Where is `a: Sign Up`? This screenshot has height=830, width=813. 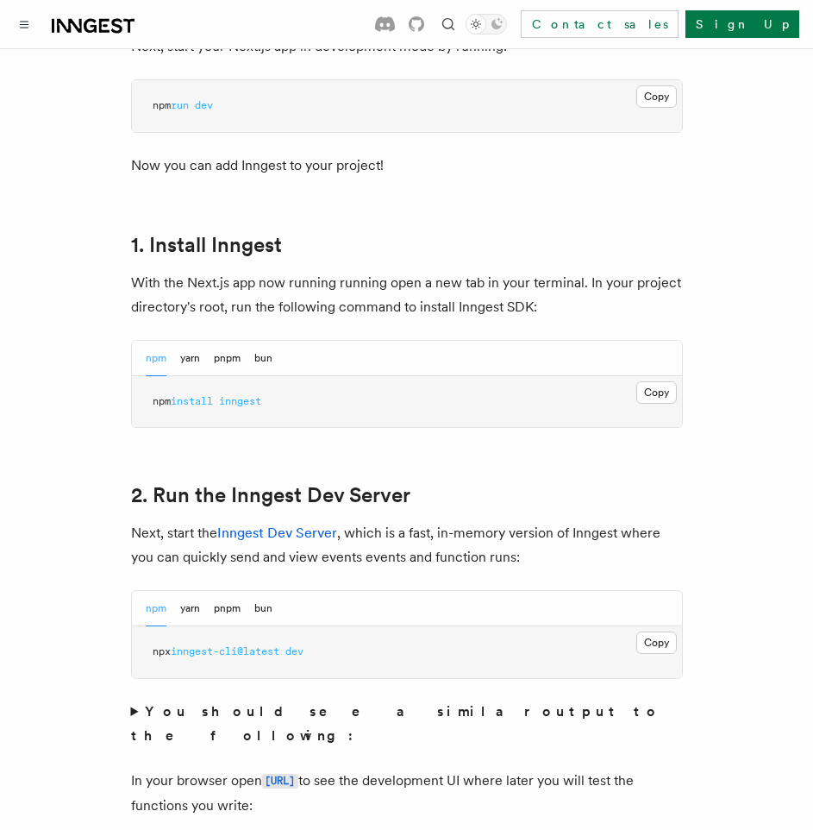 a: Sign Up is located at coordinates (742, 24).